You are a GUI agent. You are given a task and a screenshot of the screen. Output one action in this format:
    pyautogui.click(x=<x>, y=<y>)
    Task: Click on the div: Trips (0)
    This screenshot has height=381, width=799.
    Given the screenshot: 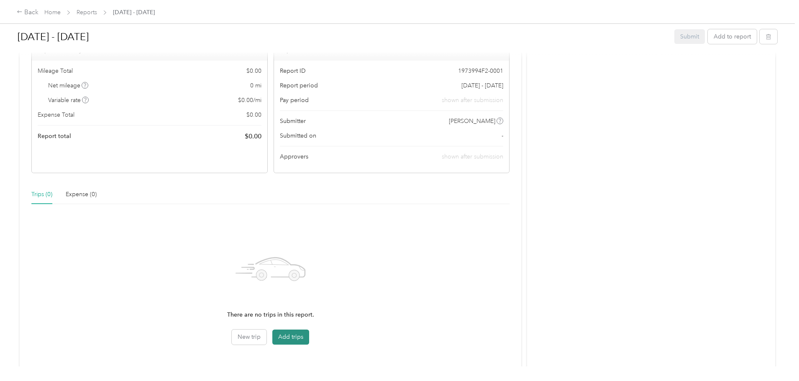 What is the action you would take?
    pyautogui.click(x=42, y=195)
    